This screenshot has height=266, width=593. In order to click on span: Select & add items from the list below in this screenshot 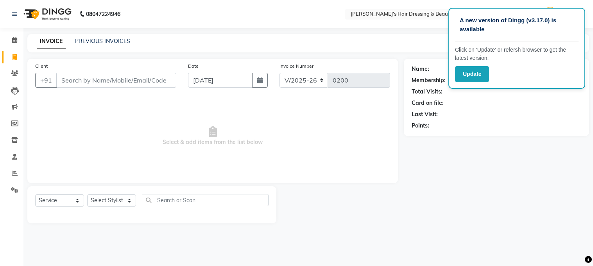, I will do `click(213, 136)`.